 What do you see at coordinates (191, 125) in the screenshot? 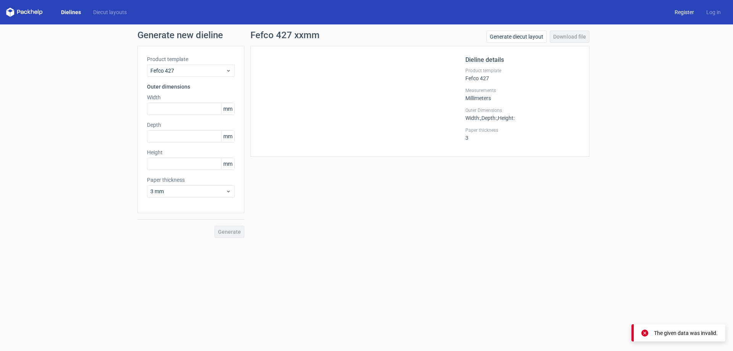
I see `label: Depth` at bounding box center [191, 125].